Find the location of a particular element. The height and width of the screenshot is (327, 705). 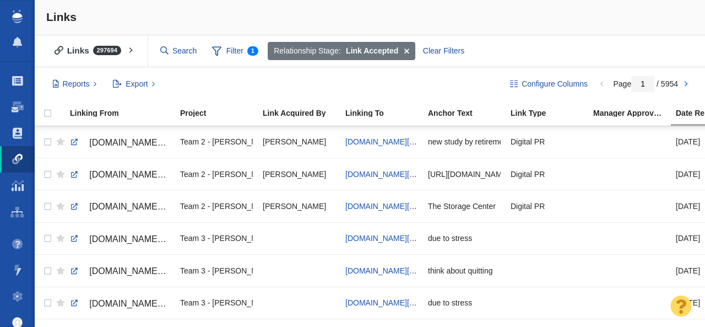

a: Link Type is located at coordinates (552, 114).